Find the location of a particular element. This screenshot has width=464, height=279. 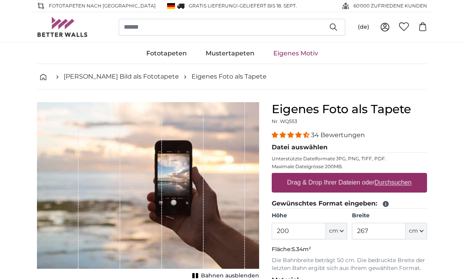

p: Fläche: is located at coordinates (349, 250).